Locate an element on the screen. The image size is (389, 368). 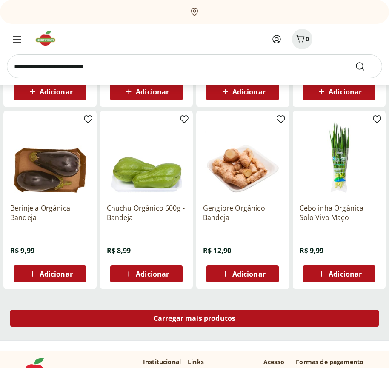
button: Carrinho is located at coordinates (302, 39).